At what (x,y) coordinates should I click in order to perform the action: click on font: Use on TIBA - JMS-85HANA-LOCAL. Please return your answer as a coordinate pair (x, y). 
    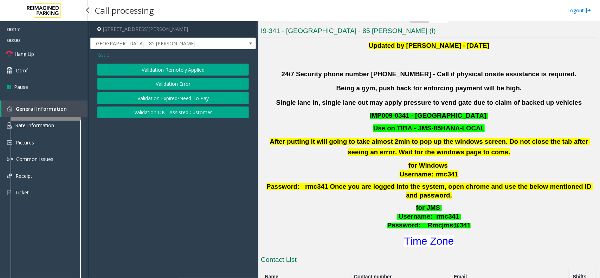
    Looking at the image, I should click on (429, 128).